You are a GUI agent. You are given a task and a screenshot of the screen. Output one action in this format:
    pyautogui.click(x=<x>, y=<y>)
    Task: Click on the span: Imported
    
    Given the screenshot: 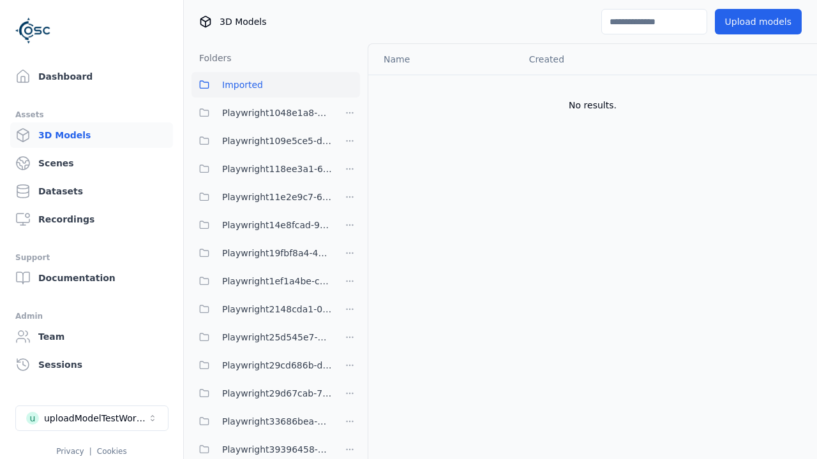 What is the action you would take?
    pyautogui.click(x=242, y=85)
    